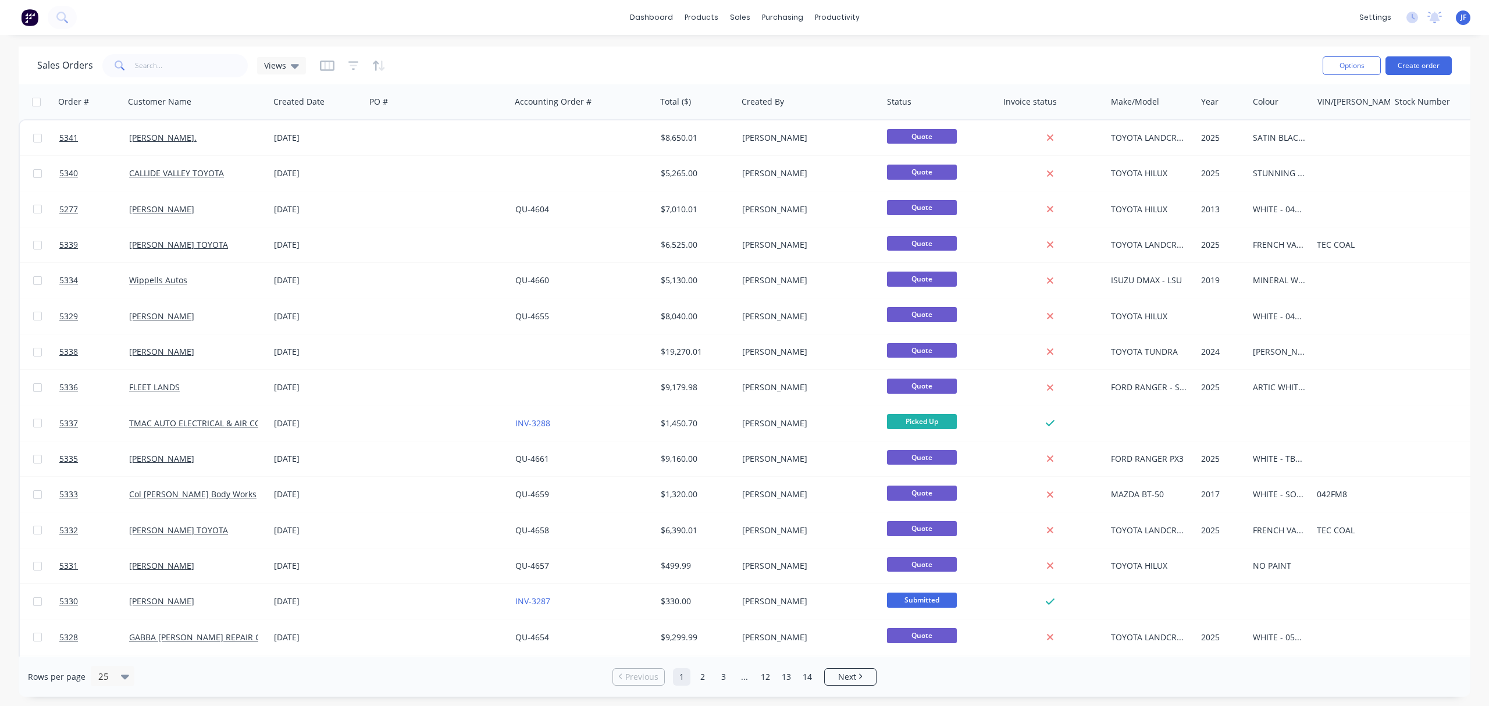 The image size is (1489, 706). Describe the element at coordinates (94, 637) in the screenshot. I see `a: 5328` at that location.